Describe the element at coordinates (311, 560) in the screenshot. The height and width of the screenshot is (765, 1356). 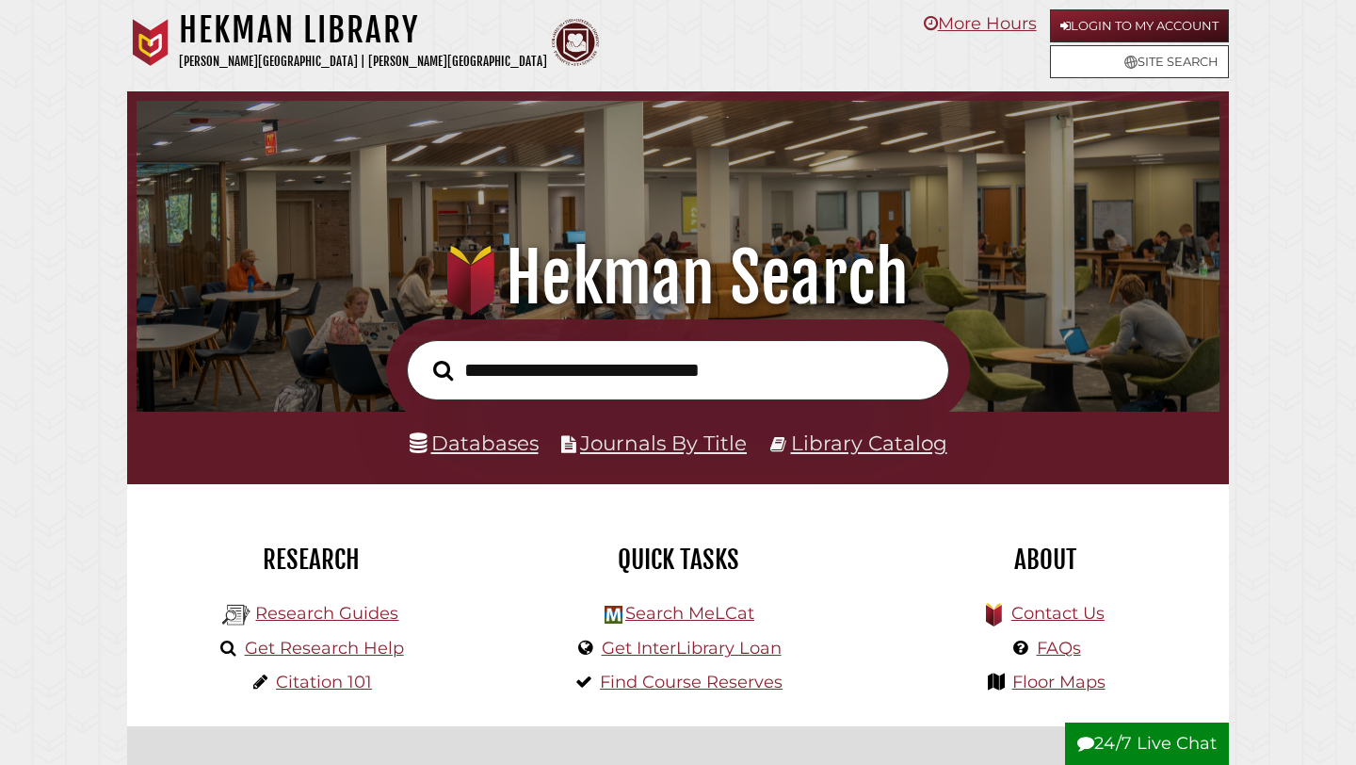
I see `h2: Research` at that location.